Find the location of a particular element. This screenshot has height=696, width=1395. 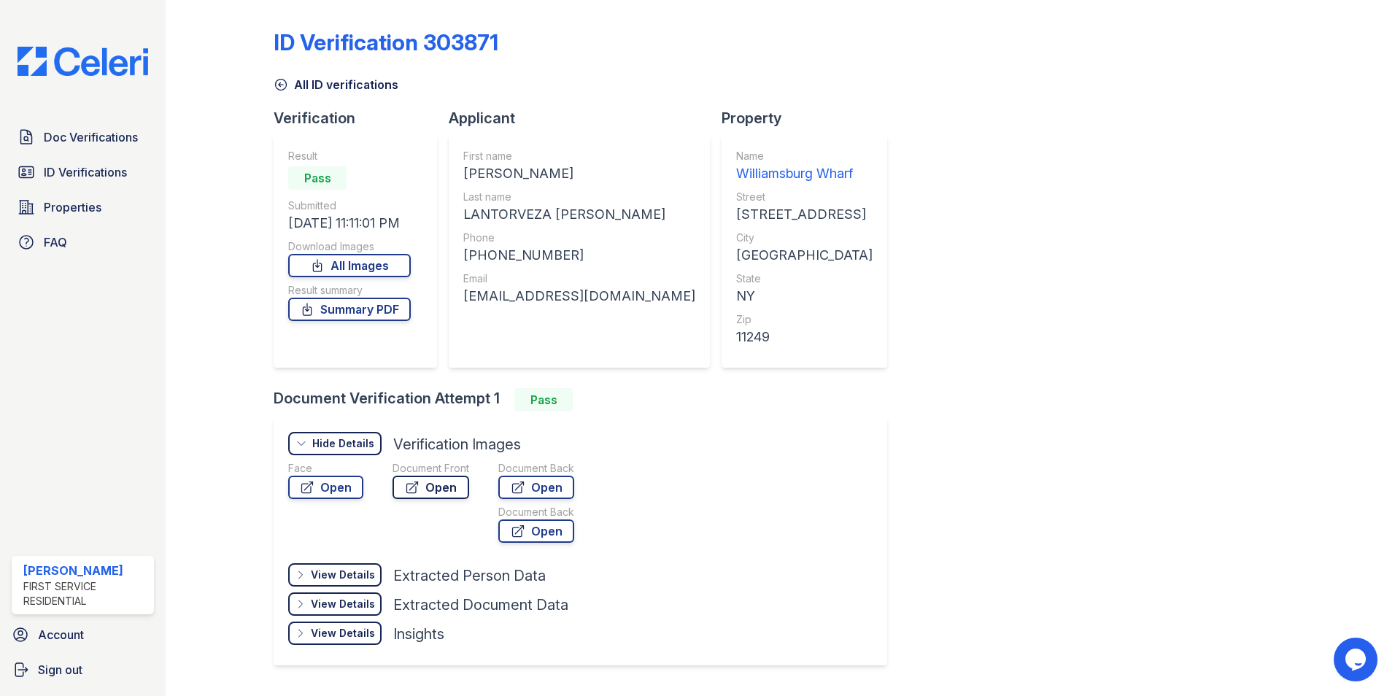

div: Insights is located at coordinates (419, 634).